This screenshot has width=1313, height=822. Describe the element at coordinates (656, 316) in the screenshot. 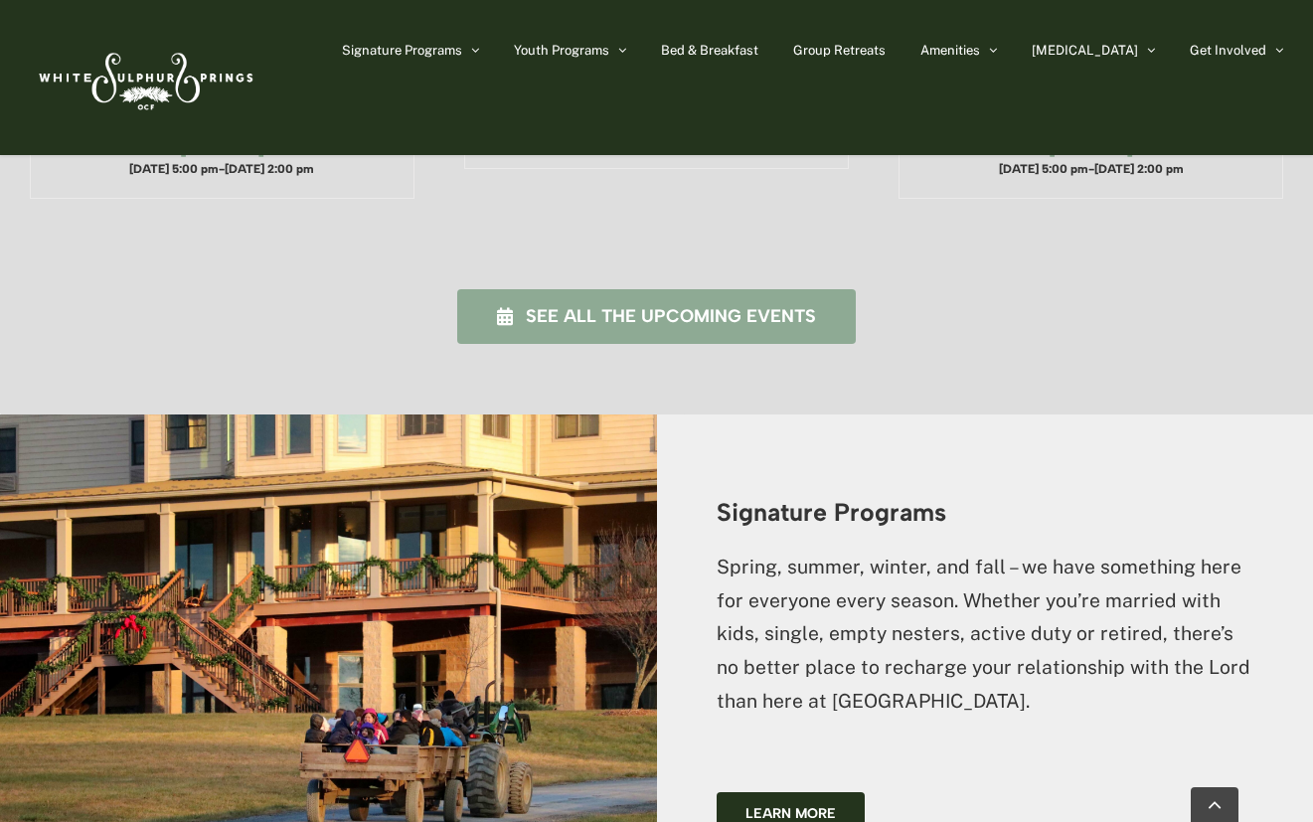

I see `a: See all the upcoming events` at that location.